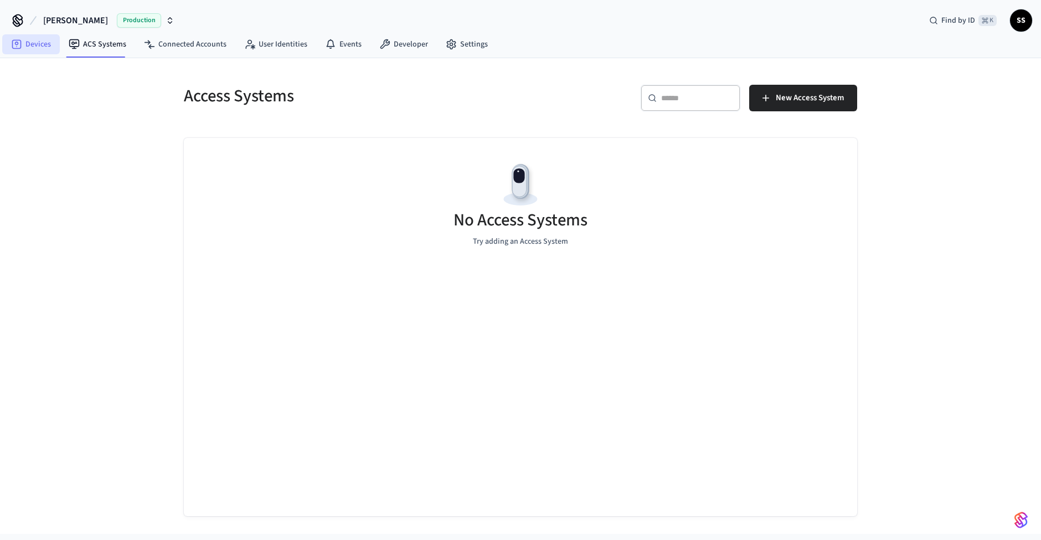  I want to click on a: Settings, so click(467, 44).